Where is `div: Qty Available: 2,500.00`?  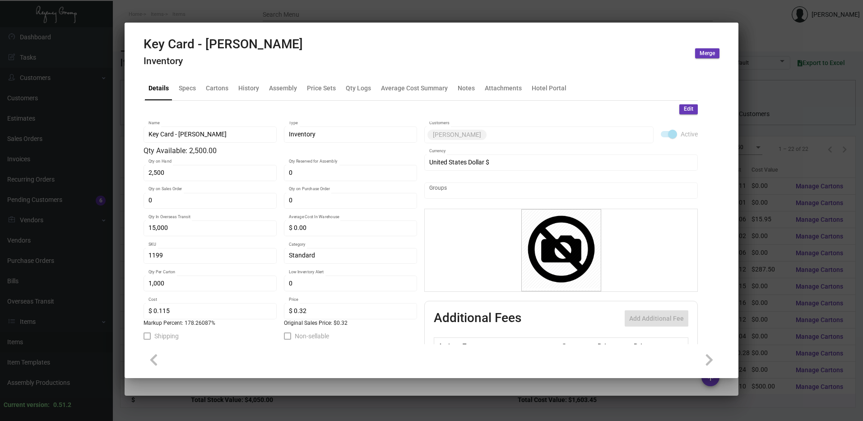 div: Qty Available: 2,500.00 is located at coordinates (280, 151).